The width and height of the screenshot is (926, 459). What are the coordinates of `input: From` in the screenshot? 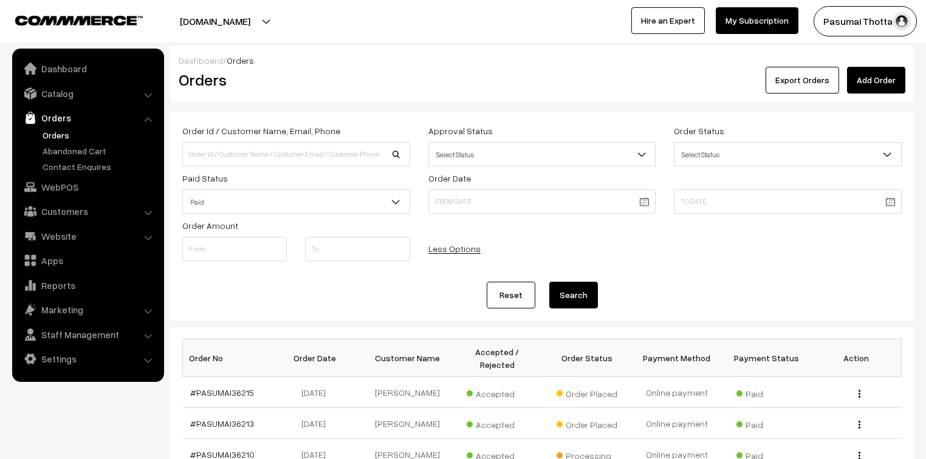 It's located at (235, 249).